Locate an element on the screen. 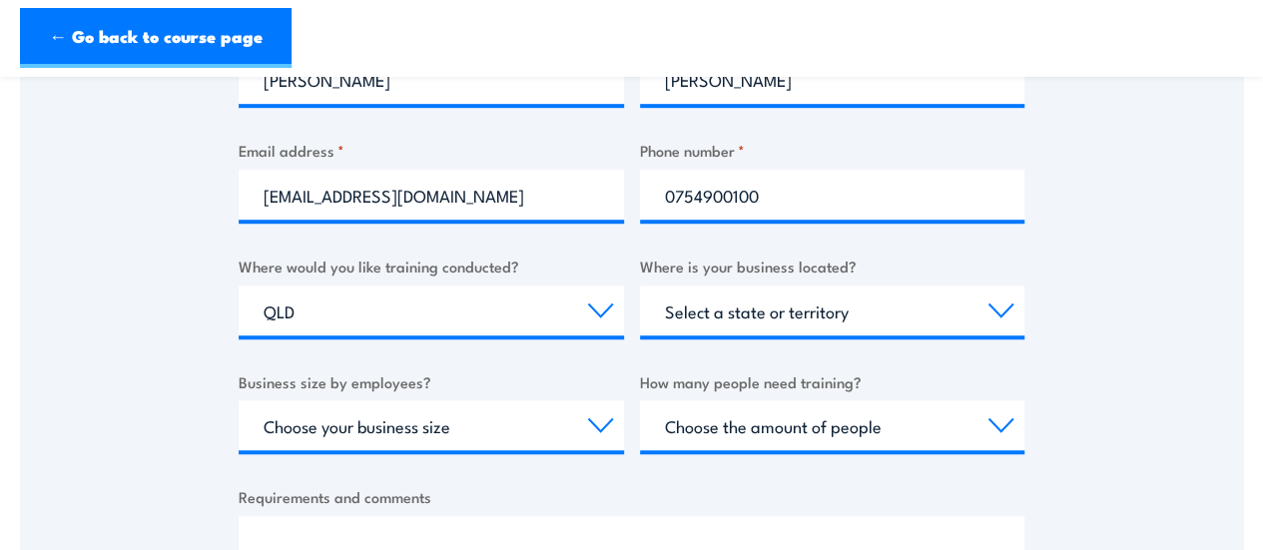 Image resolution: width=1263 pixels, height=550 pixels. label: How many people need training? is located at coordinates (833, 381).